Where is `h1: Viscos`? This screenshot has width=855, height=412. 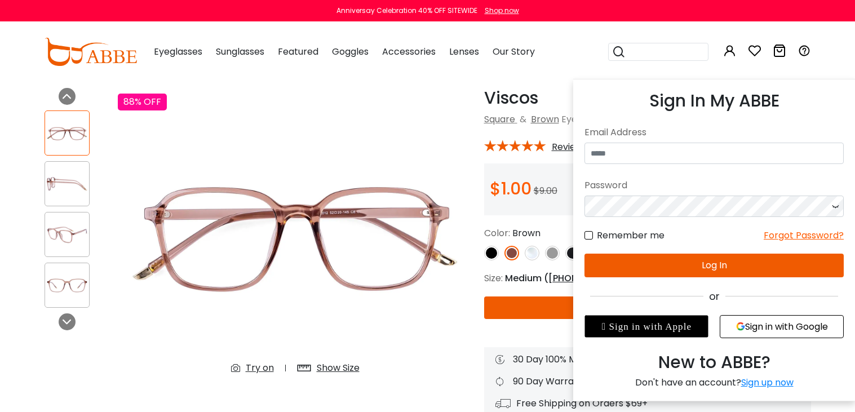 h1: Viscos is located at coordinates (648, 98).